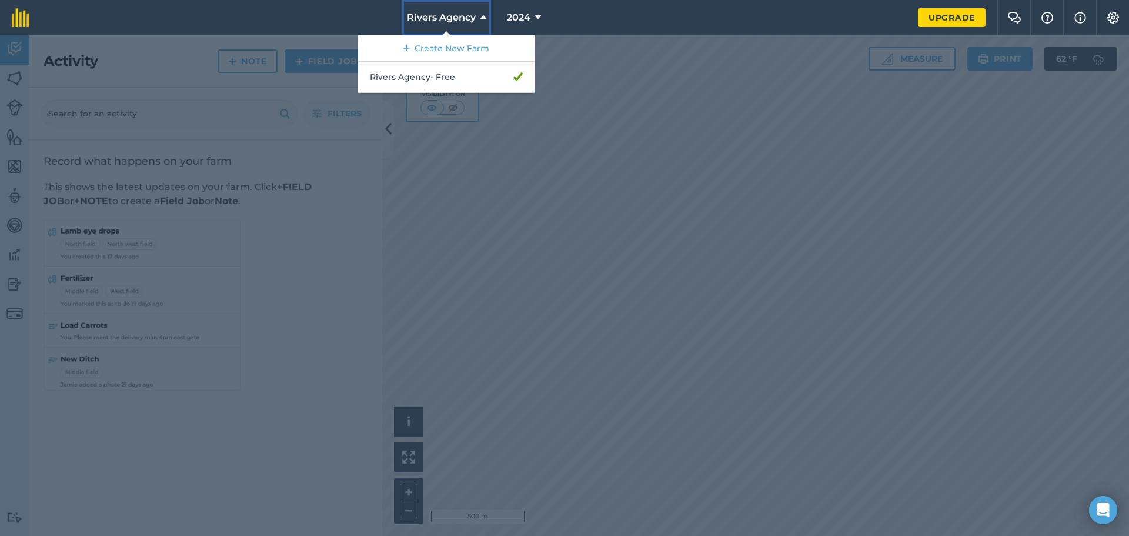  Describe the element at coordinates (446, 48) in the screenshot. I see `a: Create New Farm` at that location.